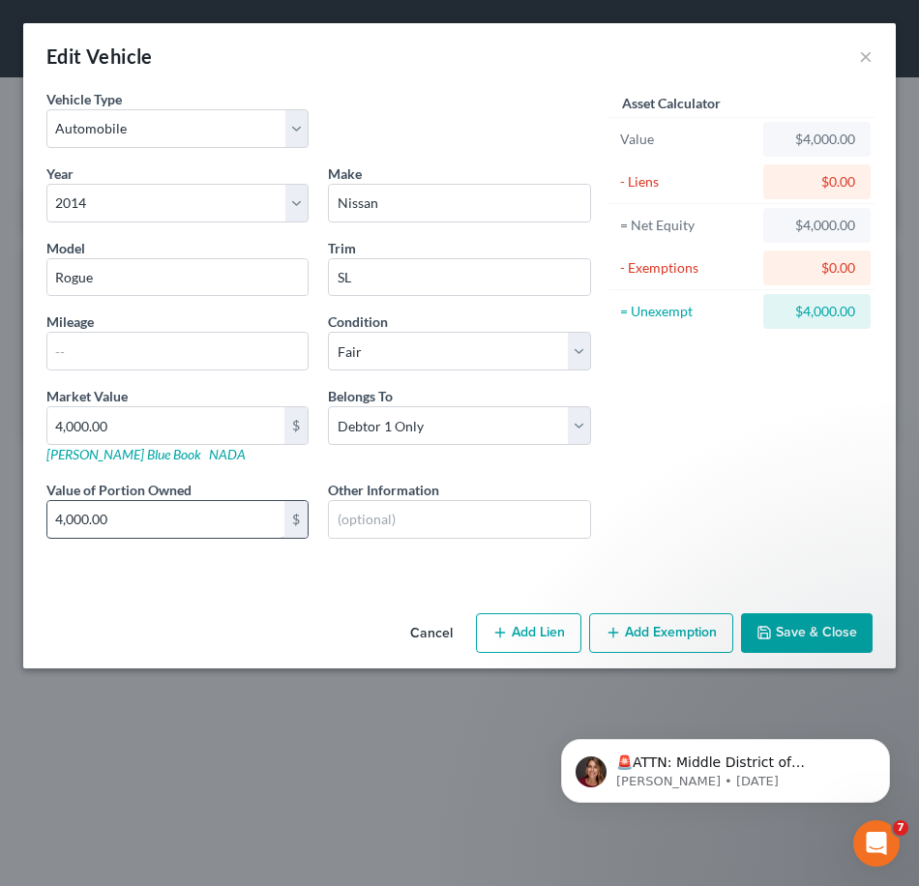 Image resolution: width=919 pixels, height=886 pixels. I want to click on span: 7, so click(901, 828).